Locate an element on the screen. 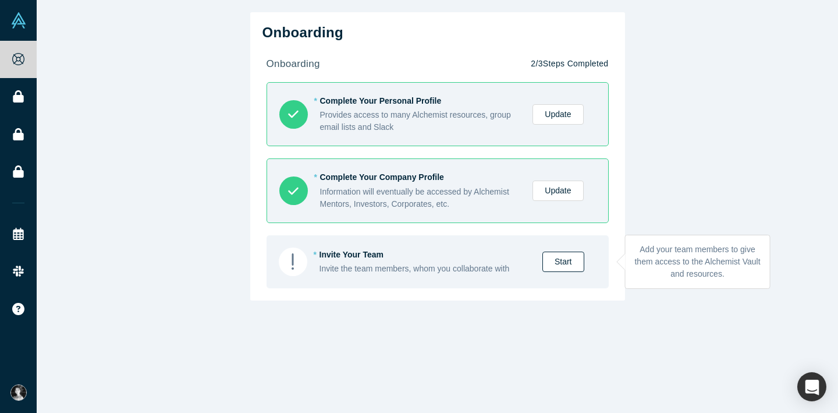 The height and width of the screenshot is (413, 838). a: Start is located at coordinates (564, 261).